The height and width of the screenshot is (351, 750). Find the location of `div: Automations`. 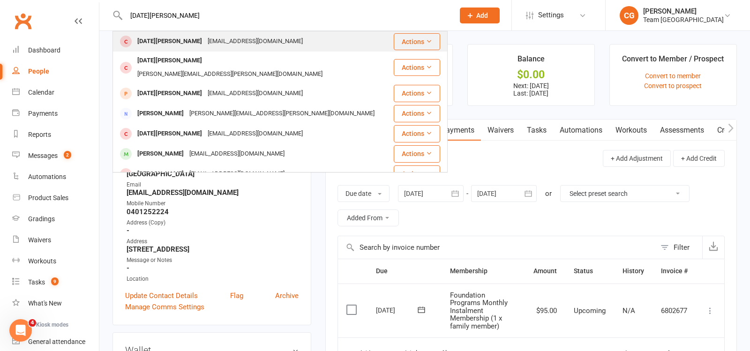

div: Automations is located at coordinates (47, 177).